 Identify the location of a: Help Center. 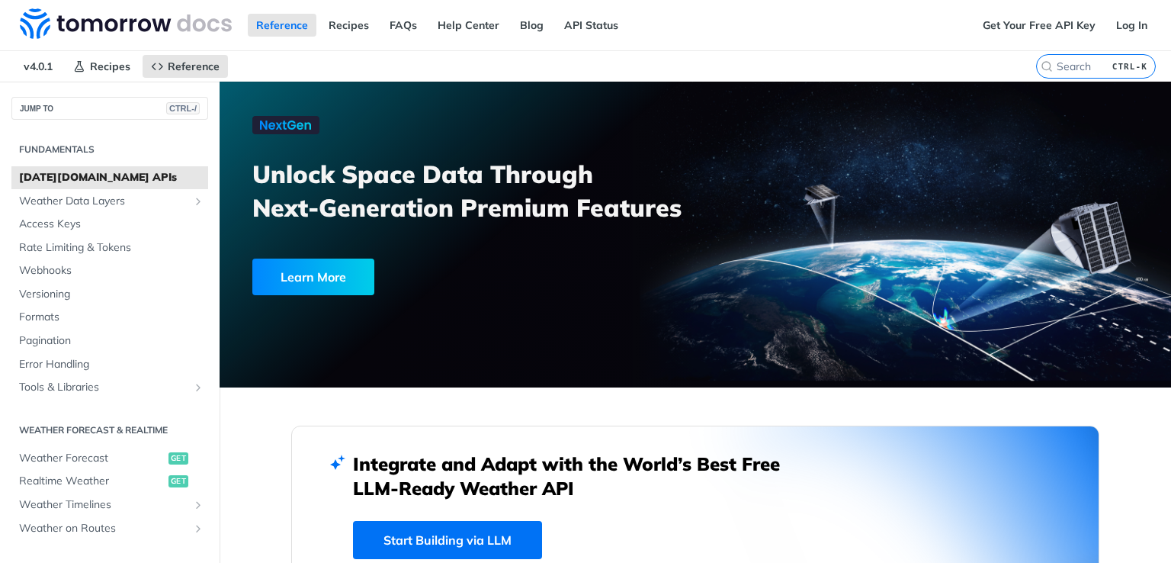
(468, 25).